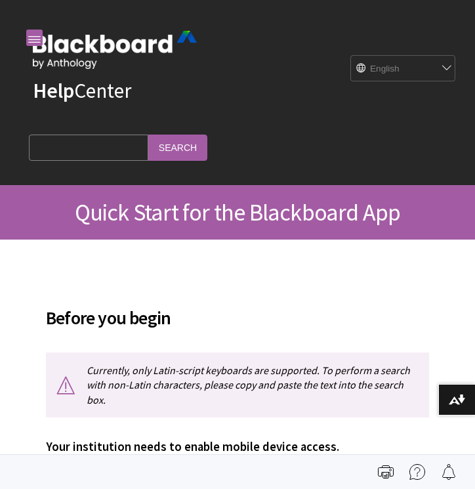 Image resolution: width=475 pixels, height=489 pixels. Describe the element at coordinates (237, 317) in the screenshot. I see `span: Before you begin` at that location.